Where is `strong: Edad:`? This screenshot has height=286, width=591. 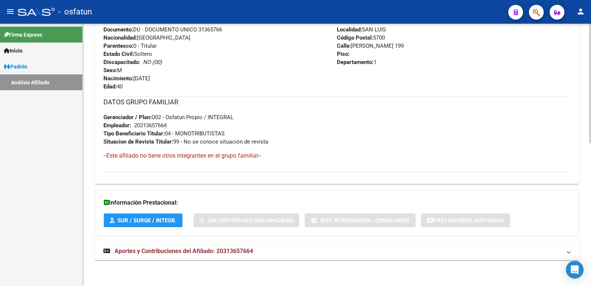 strong: Edad: is located at coordinates (110, 86).